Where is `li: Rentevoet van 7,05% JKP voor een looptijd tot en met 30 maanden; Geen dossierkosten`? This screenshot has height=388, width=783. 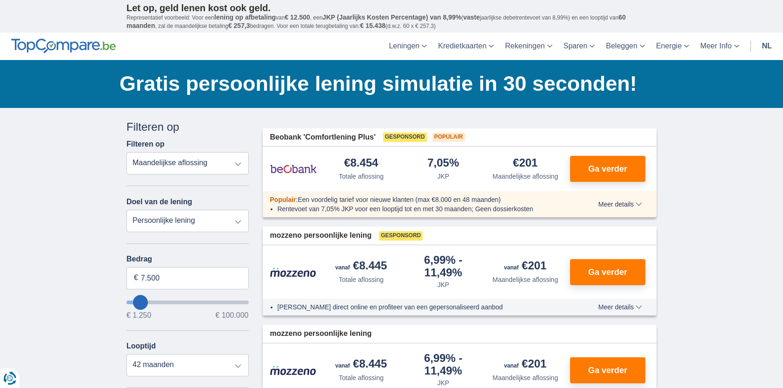 li: Rentevoet van 7,05% JKP voor een looptijd tot en met 30 maanden; Geen dossierkosten is located at coordinates (421, 209).